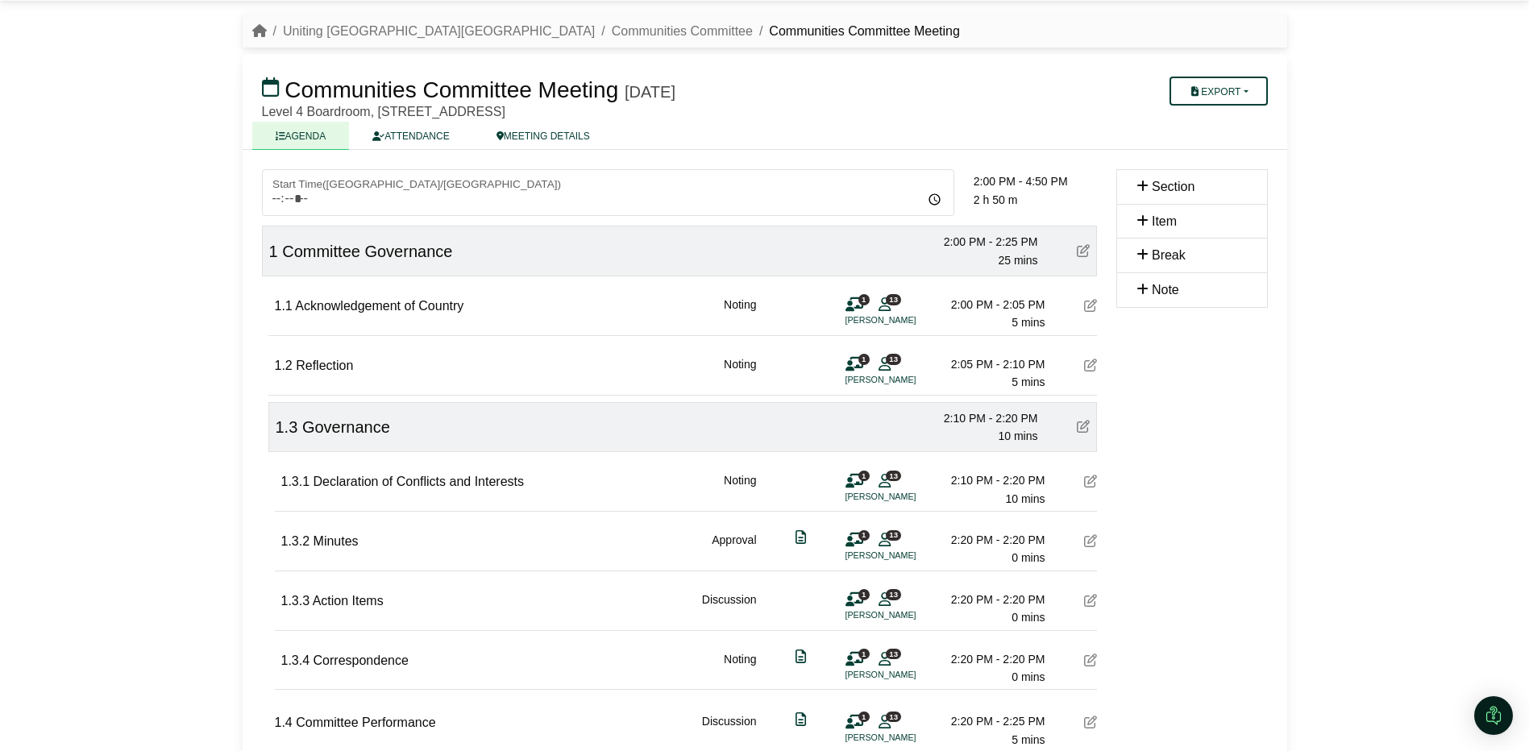 This screenshot has width=1529, height=751. What do you see at coordinates (989, 364) in the screenshot?
I see `div: 2:05 PM - 2:10 PM` at bounding box center [989, 364].